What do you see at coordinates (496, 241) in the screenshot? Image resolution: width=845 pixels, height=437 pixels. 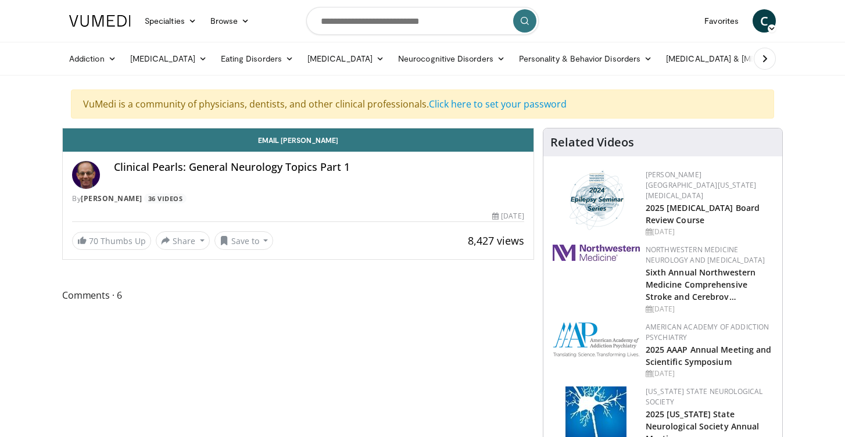 I see `span: 8,427 views` at bounding box center [496, 241].